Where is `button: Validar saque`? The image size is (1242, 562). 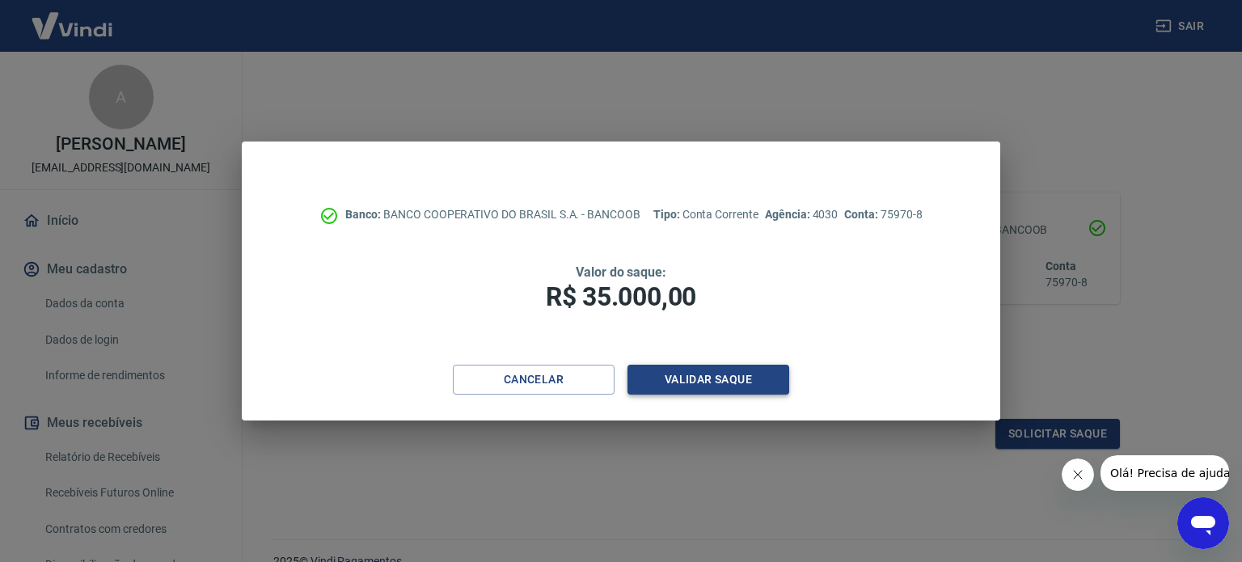
button: Validar saque is located at coordinates (708, 379).